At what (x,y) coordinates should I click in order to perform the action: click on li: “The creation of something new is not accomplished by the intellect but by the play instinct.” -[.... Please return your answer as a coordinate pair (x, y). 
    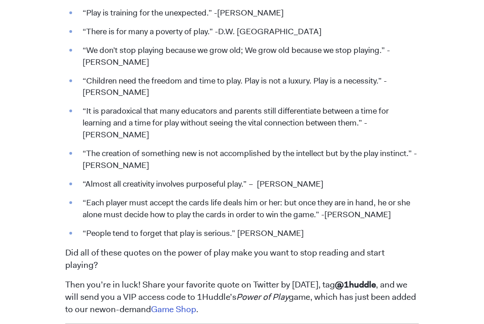
    Looking at the image, I should click on (248, 160).